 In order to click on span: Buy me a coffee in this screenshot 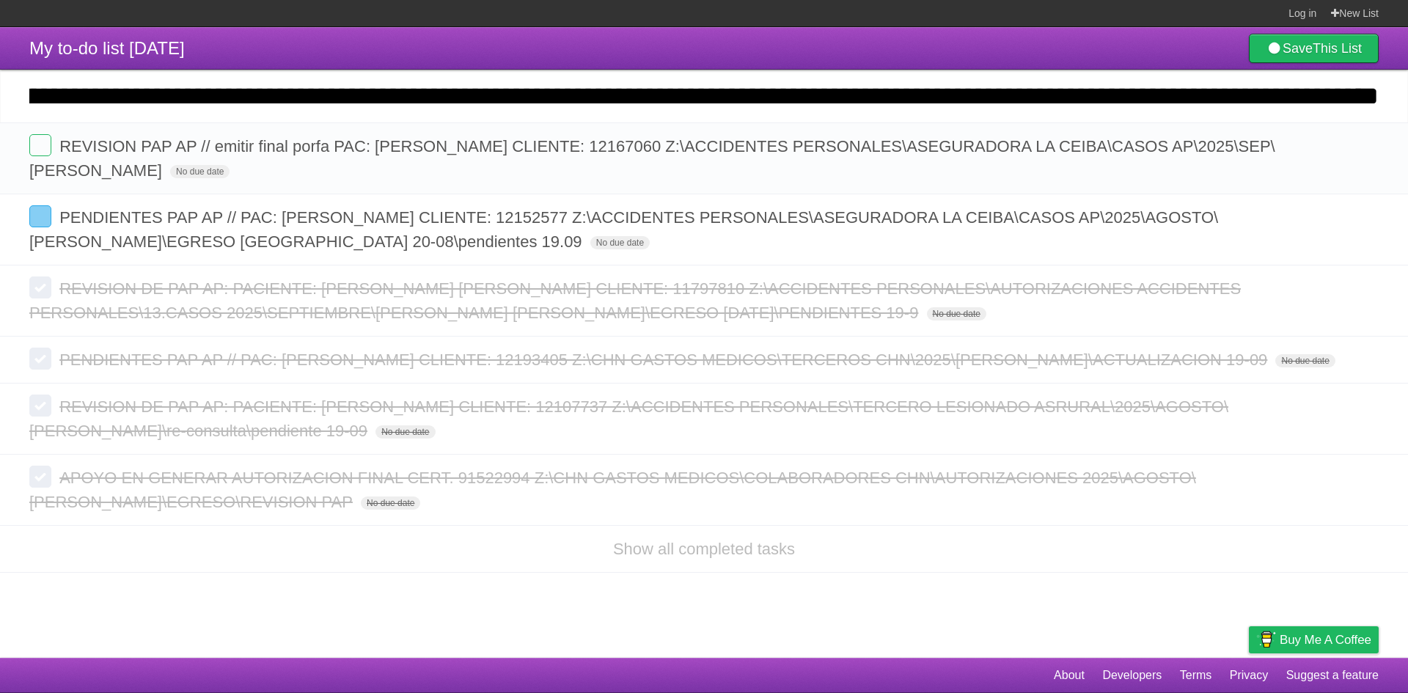, I will do `click(1325, 639)`.